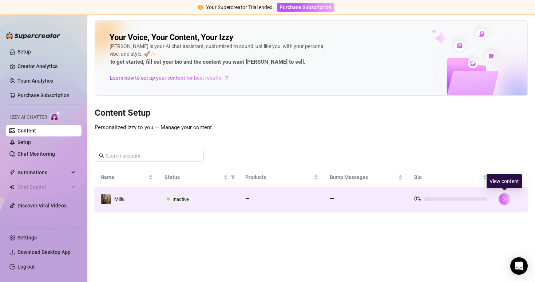 This screenshot has height=282, width=535. What do you see at coordinates (55, 116) in the screenshot?
I see `img: AI Chatter` at bounding box center [55, 116].